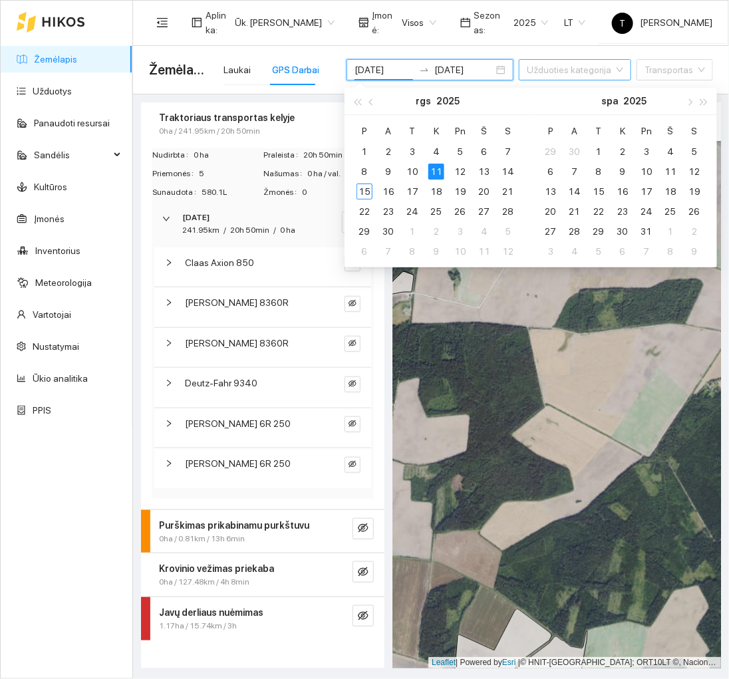 This screenshot has height=679, width=729. Describe the element at coordinates (464, 70) in the screenshot. I see `input: Pabaigos data` at that location.